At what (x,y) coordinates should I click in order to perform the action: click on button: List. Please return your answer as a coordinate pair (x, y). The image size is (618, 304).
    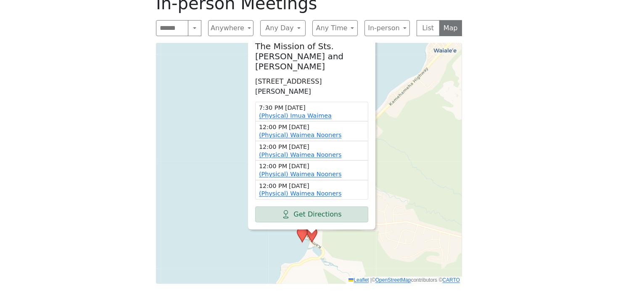
    Looking at the image, I should click on (428, 28).